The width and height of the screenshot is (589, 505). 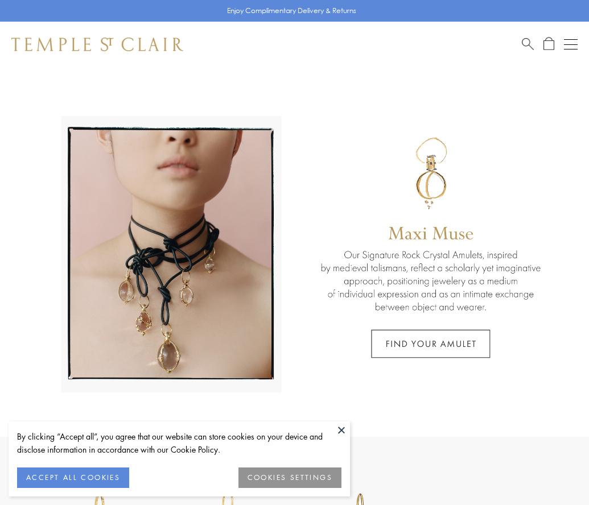 What do you see at coordinates (179, 443) in the screenshot?
I see `div: By clicking “Accept all”, you agree that our website can store cookies on your device and disclos...` at bounding box center [179, 443].